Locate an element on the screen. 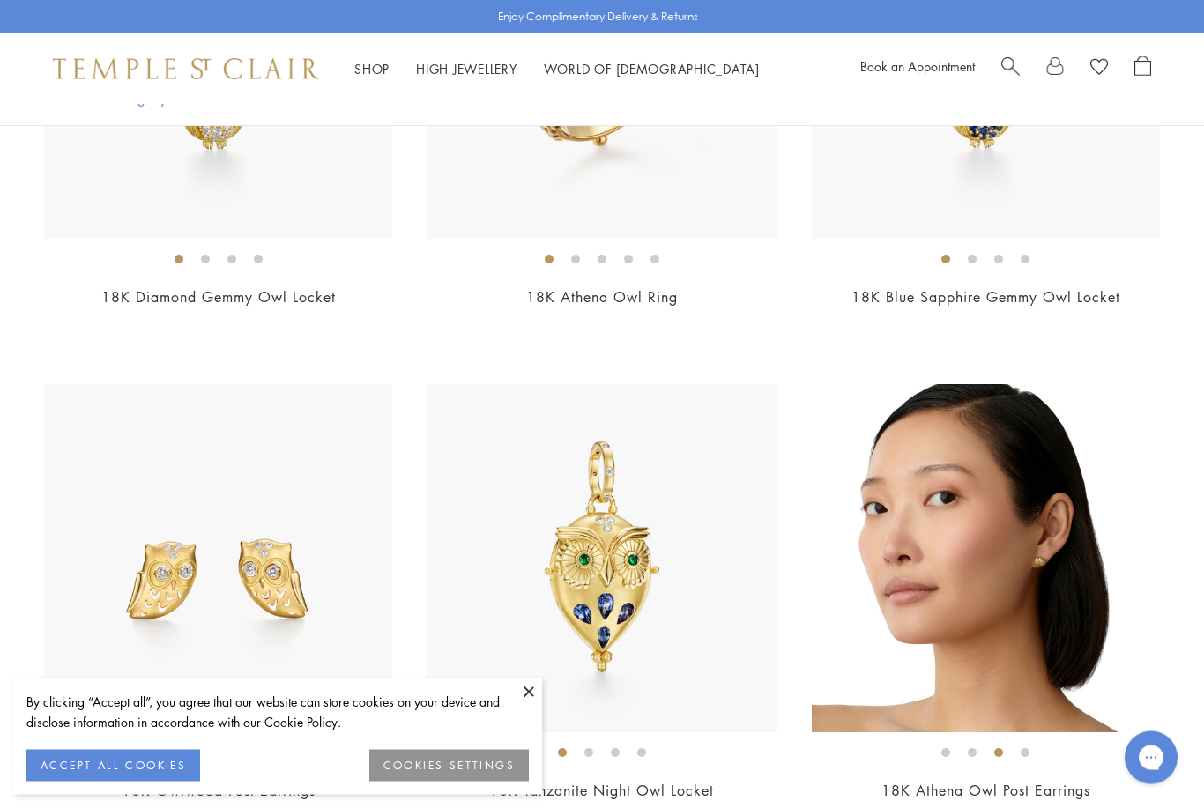  div: By clicking “Accept all”, you agree that our website can store cookies on your device and disclos... is located at coordinates (278, 712).